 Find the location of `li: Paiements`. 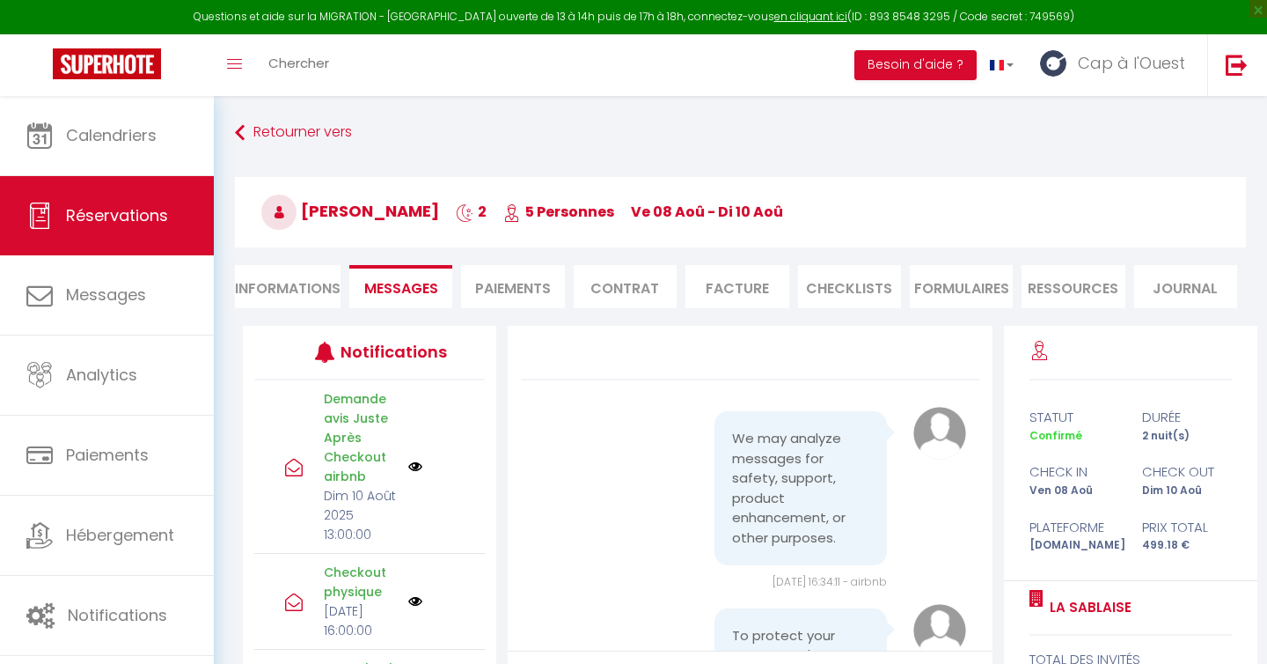

li: Paiements is located at coordinates (512, 286).